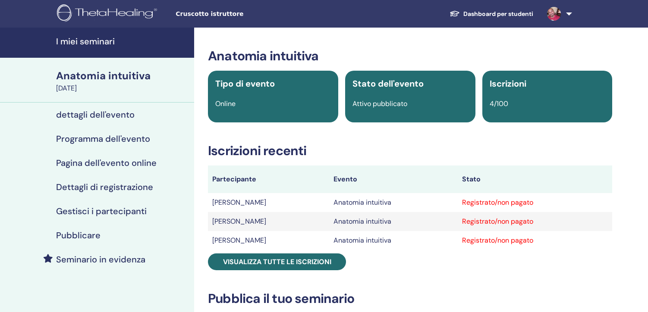 This screenshot has height=312, width=648. What do you see at coordinates (410, 56) in the screenshot?
I see `h3: Anatomia intuitiva` at bounding box center [410, 56].